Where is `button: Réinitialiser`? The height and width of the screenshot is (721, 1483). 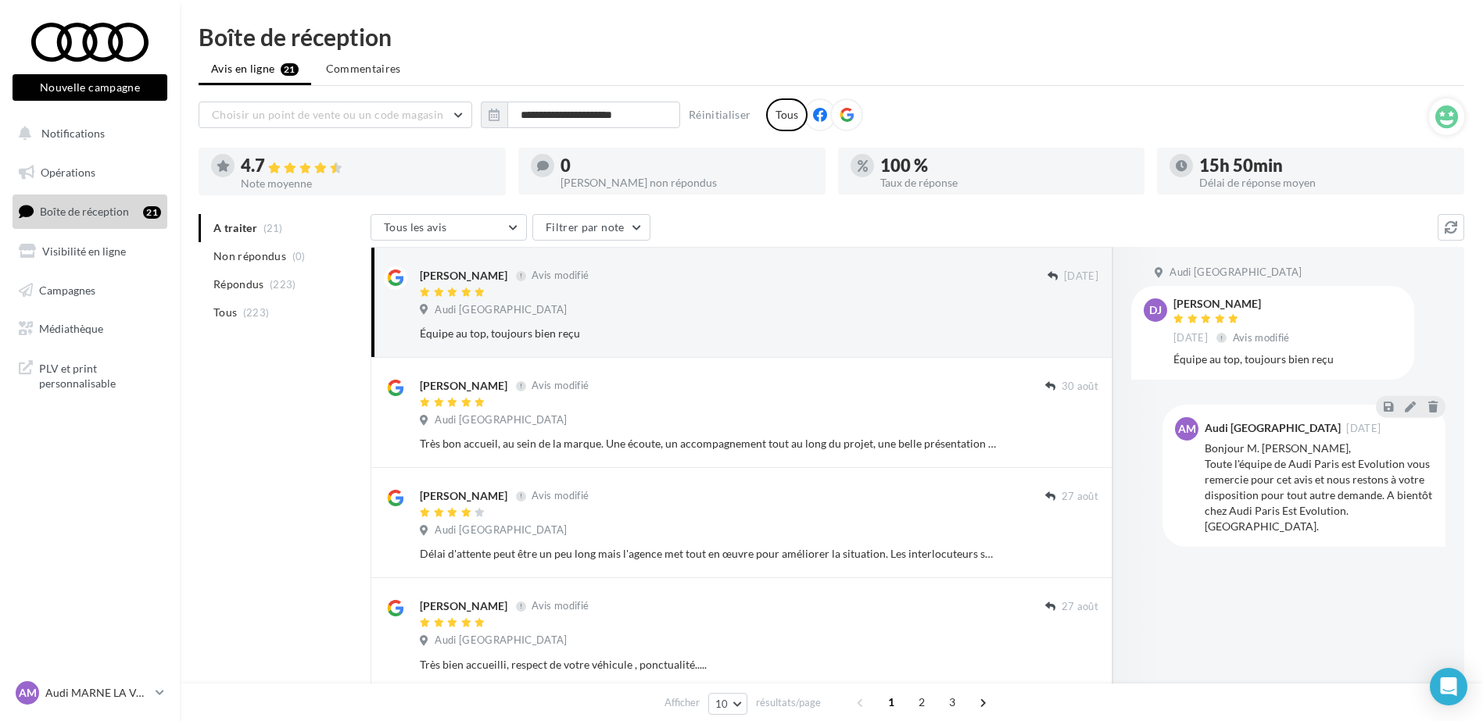
button: Réinitialiser is located at coordinates (720, 115).